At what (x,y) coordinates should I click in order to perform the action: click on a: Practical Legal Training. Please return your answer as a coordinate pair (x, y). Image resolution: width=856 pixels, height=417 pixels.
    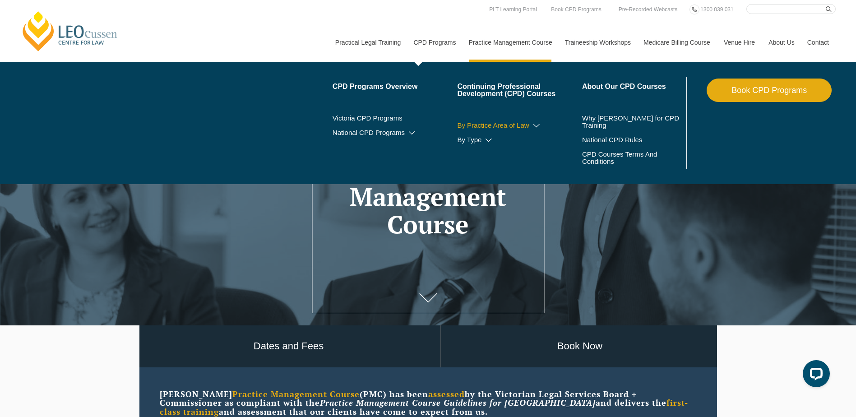
    Looking at the image, I should click on (368, 42).